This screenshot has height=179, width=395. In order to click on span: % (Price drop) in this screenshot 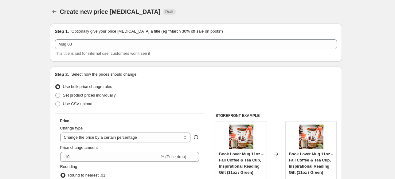, I will do `click(173, 156)`.